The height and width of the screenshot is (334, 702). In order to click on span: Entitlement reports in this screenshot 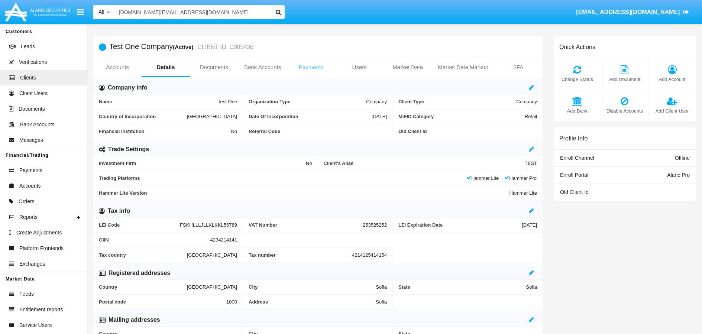, I will do `click(41, 309)`.